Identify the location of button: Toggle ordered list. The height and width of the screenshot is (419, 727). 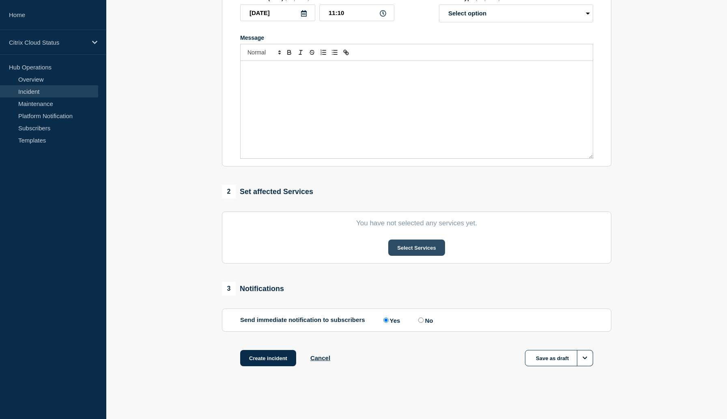
(323, 52).